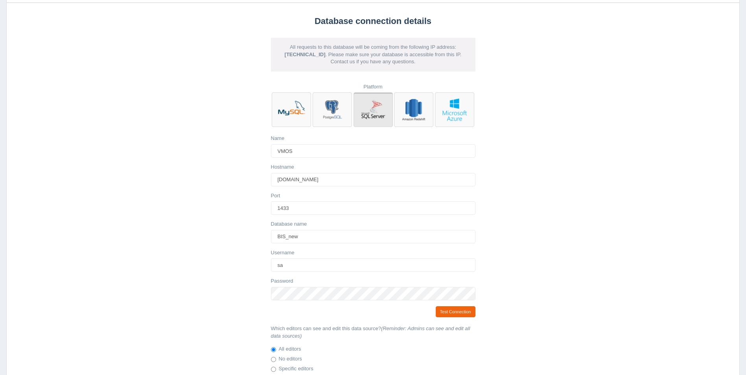 This screenshot has height=375, width=746. I want to click on label: Port, so click(276, 196).